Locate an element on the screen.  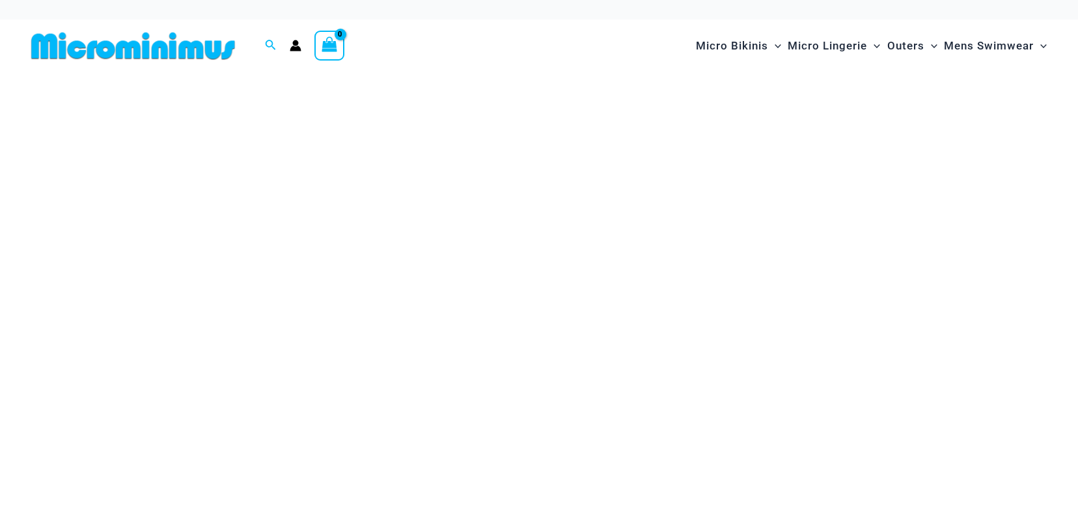
span: Outers is located at coordinates (905, 46).